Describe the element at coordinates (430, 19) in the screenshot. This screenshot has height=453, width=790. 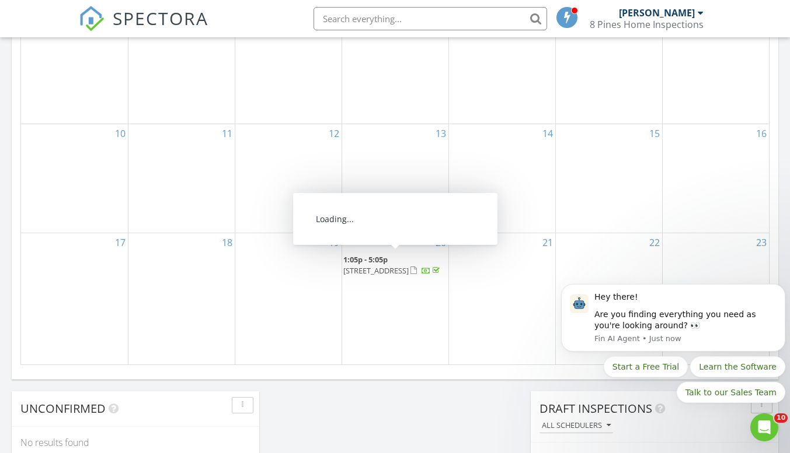
I see `input: Search everything...` at that location.